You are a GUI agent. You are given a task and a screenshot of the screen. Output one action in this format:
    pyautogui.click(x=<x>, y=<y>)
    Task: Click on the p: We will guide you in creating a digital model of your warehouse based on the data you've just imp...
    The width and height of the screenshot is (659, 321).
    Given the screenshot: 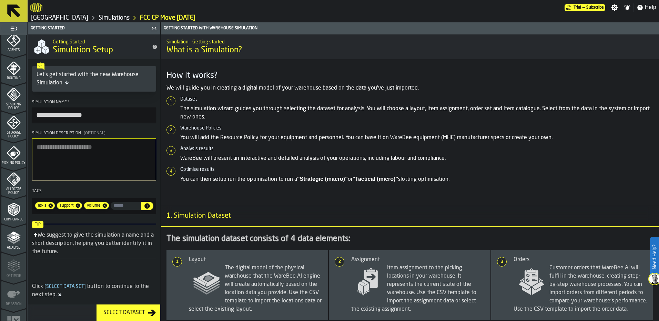 What is the action you would take?
    pyautogui.click(x=410, y=88)
    